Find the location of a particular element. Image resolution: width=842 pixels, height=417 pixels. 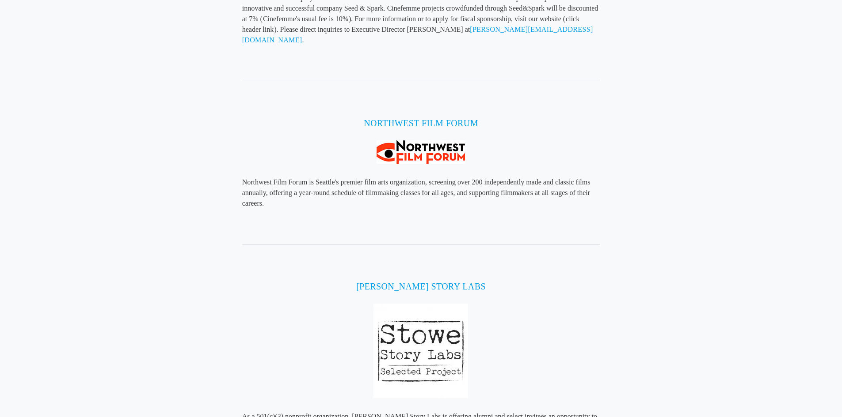

p: Northwest Film Forum is Seattle's premier film arts organization, screening over 200 independentl... is located at coordinates (421, 193).